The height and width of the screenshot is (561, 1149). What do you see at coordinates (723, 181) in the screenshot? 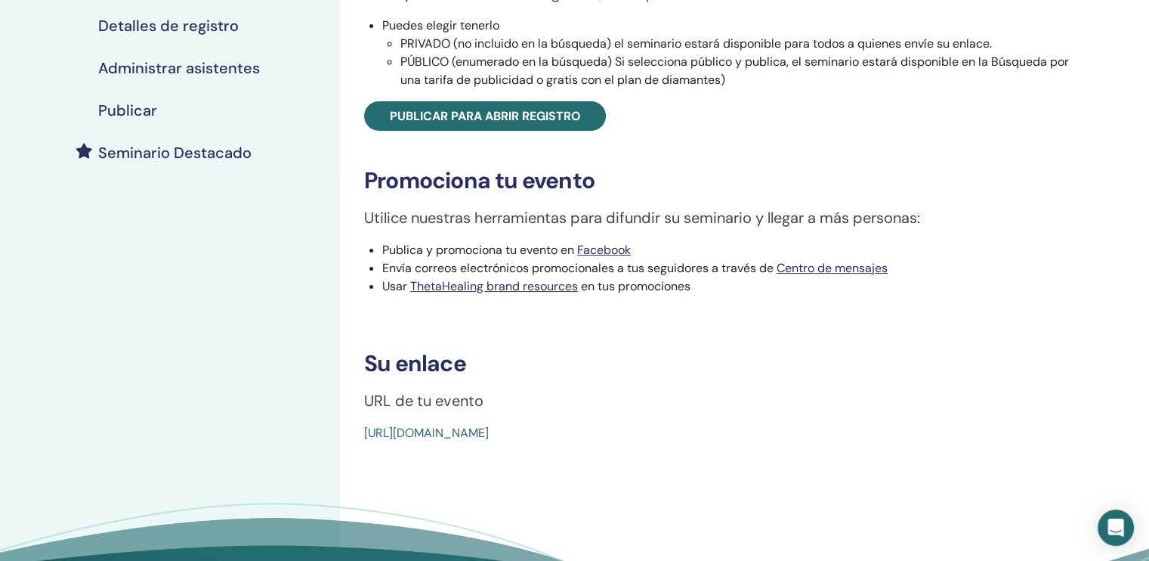
I see `h3: Promociona tu evento` at bounding box center [723, 181].